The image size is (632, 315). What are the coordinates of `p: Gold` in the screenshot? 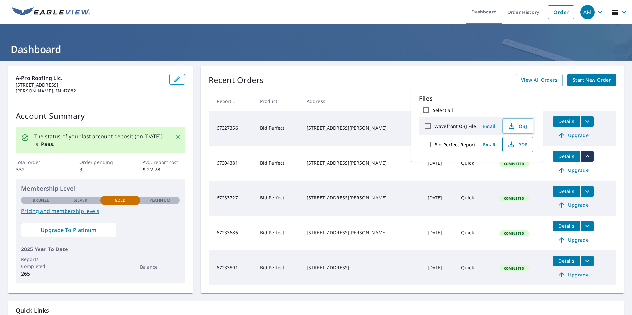 It's located at (120, 201).